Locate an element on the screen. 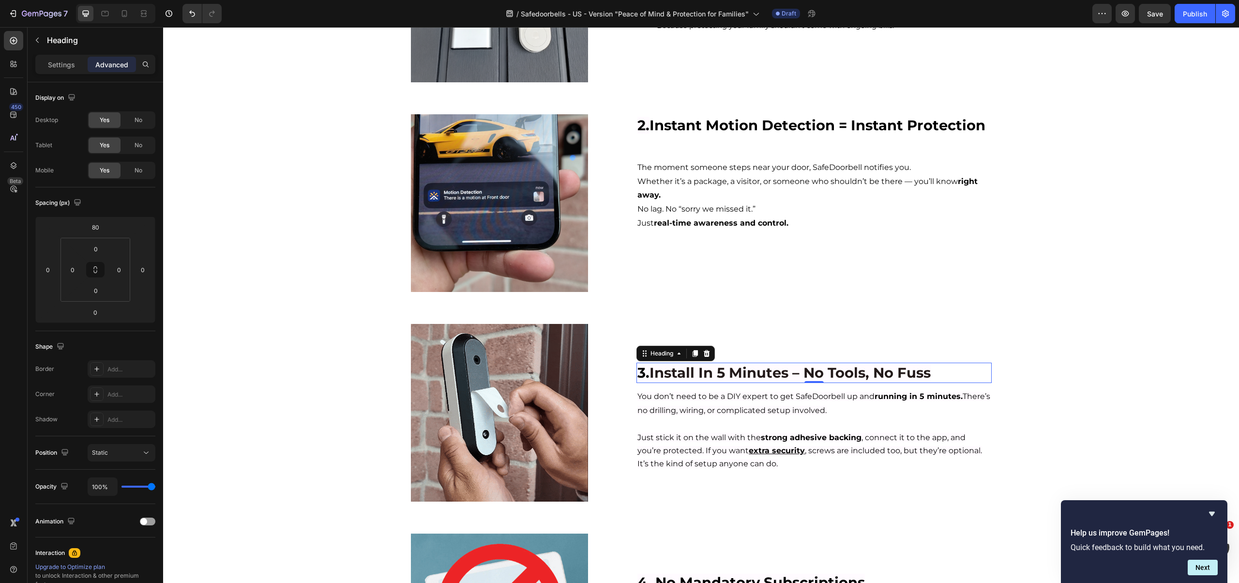 This screenshot has width=1239, height=583. h2: Help us improve GemPages! is located at coordinates (1144, 533).